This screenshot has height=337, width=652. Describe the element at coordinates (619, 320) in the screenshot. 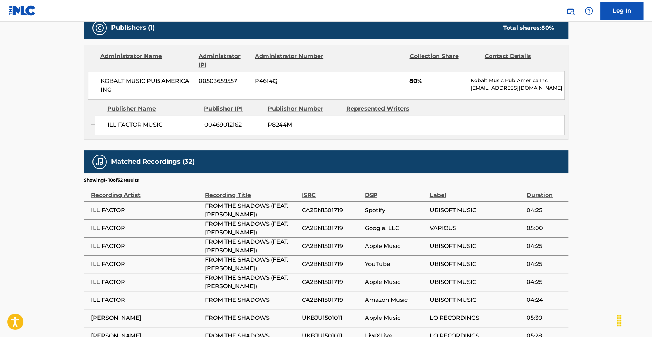

I see `div: Drag` at that location.